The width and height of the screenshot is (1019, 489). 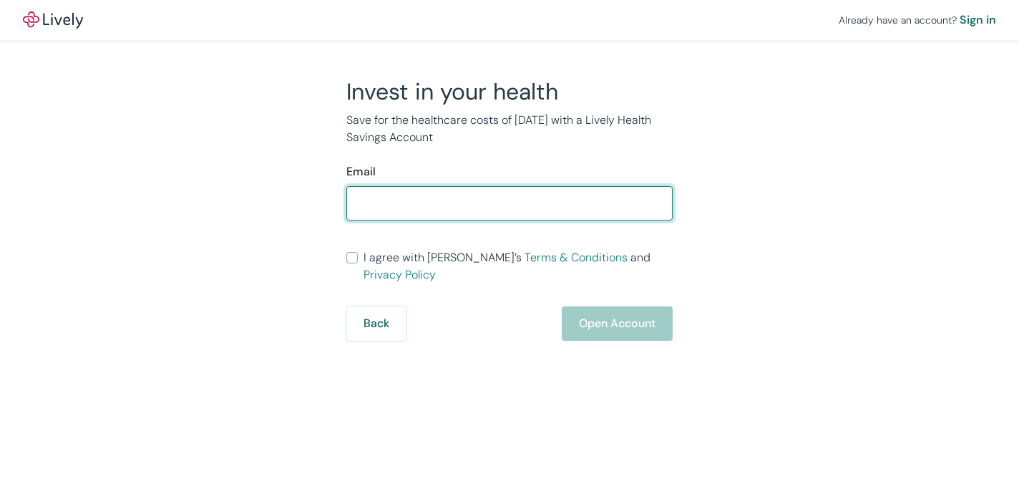 What do you see at coordinates (917, 20) in the screenshot?
I see `div: Already have an account?` at bounding box center [917, 20].